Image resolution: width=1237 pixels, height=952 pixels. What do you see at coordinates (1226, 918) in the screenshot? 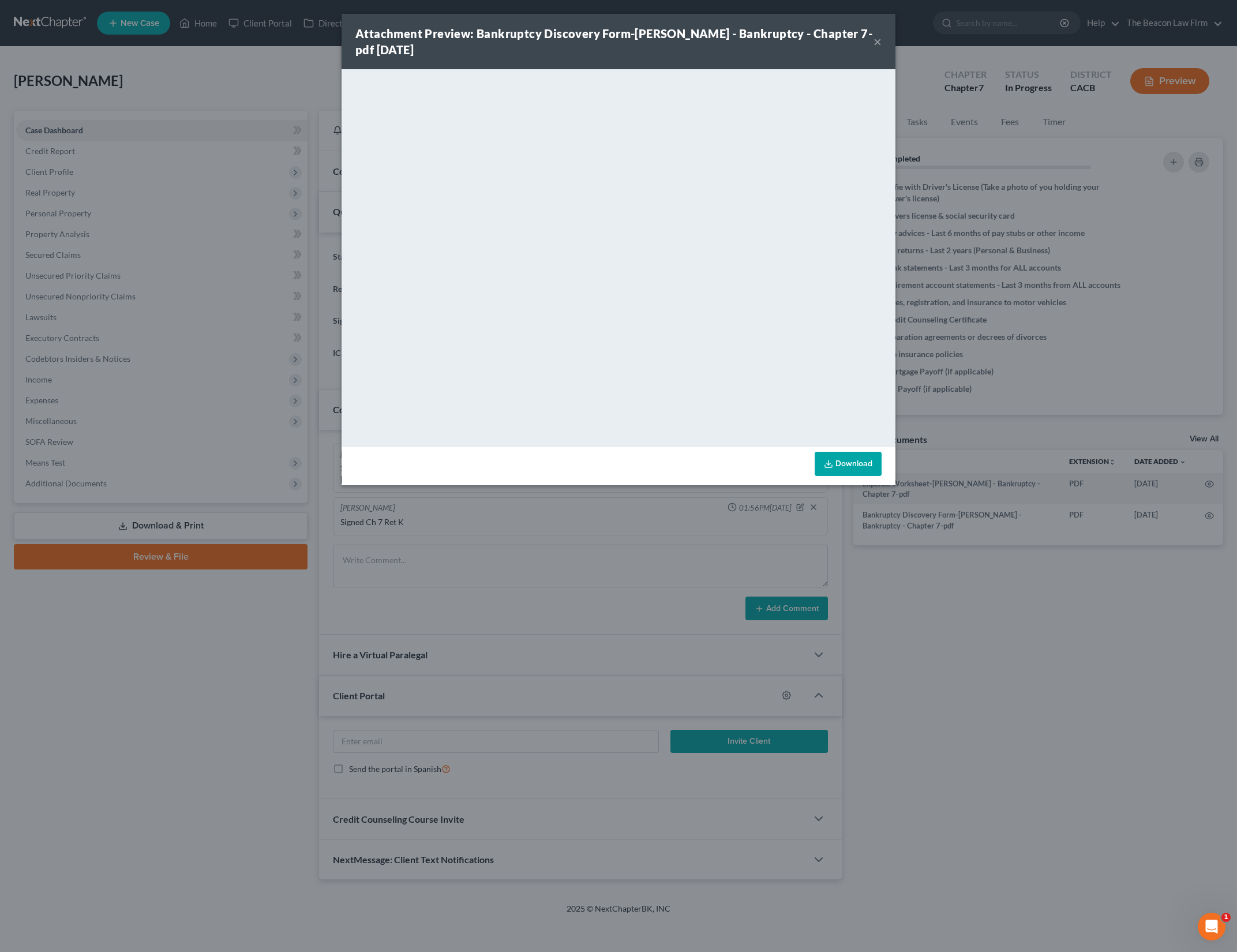
I see `span: 1` at bounding box center [1226, 918].